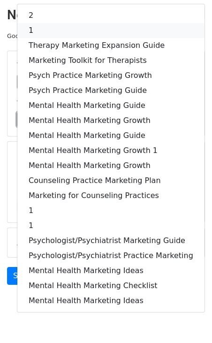  Describe the element at coordinates (23, 276) in the screenshot. I see `a: Send` at that location.